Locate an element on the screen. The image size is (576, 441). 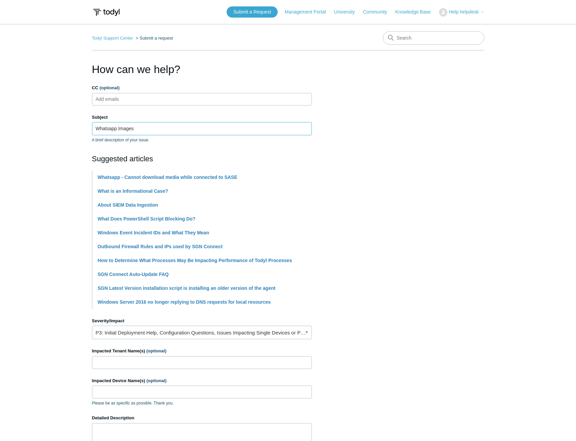
a: How to Determine What Processes May Be Impacting Performance of Todyl Processes is located at coordinates (195, 261).